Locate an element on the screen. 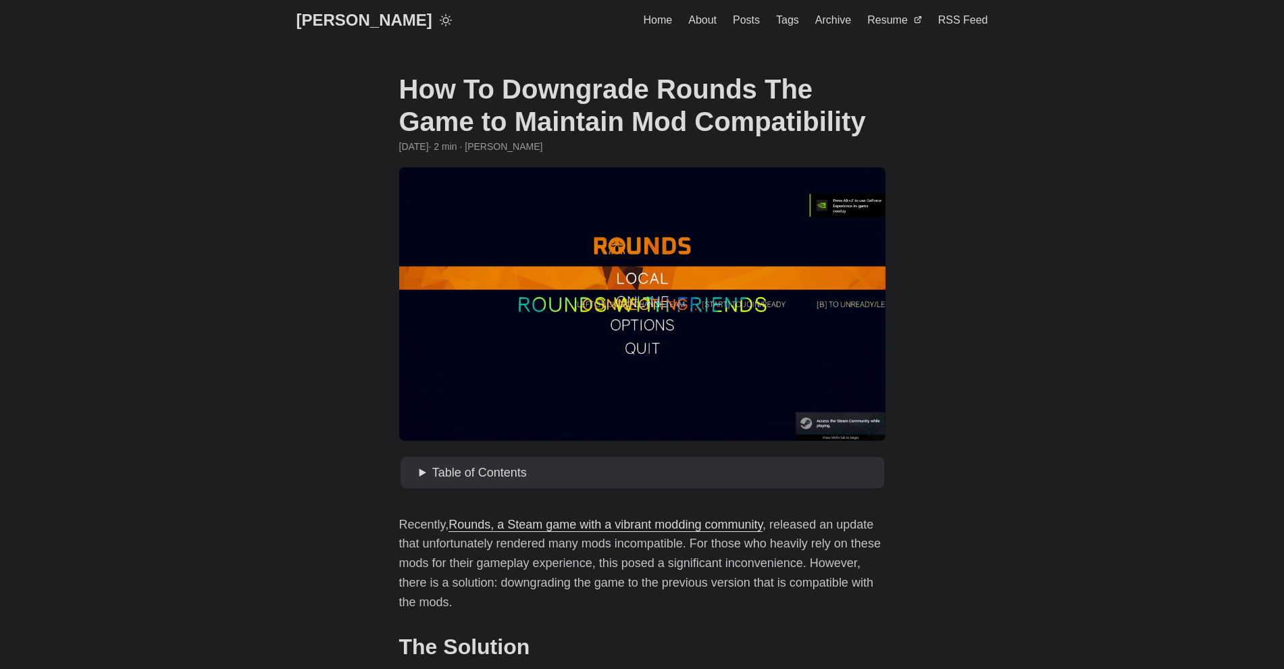 The height and width of the screenshot is (669, 1284). h2: The Solution is located at coordinates (642, 647).